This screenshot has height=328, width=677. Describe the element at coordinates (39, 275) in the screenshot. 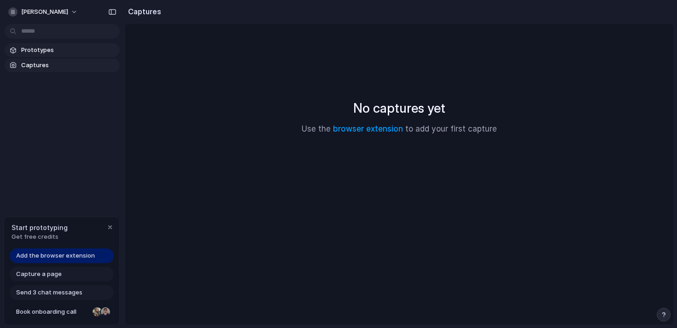

I see `span: Capture a page` at that location.